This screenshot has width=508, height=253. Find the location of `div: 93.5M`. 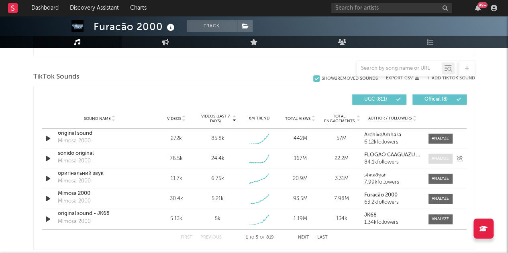

div: 93.5M is located at coordinates (300, 199).